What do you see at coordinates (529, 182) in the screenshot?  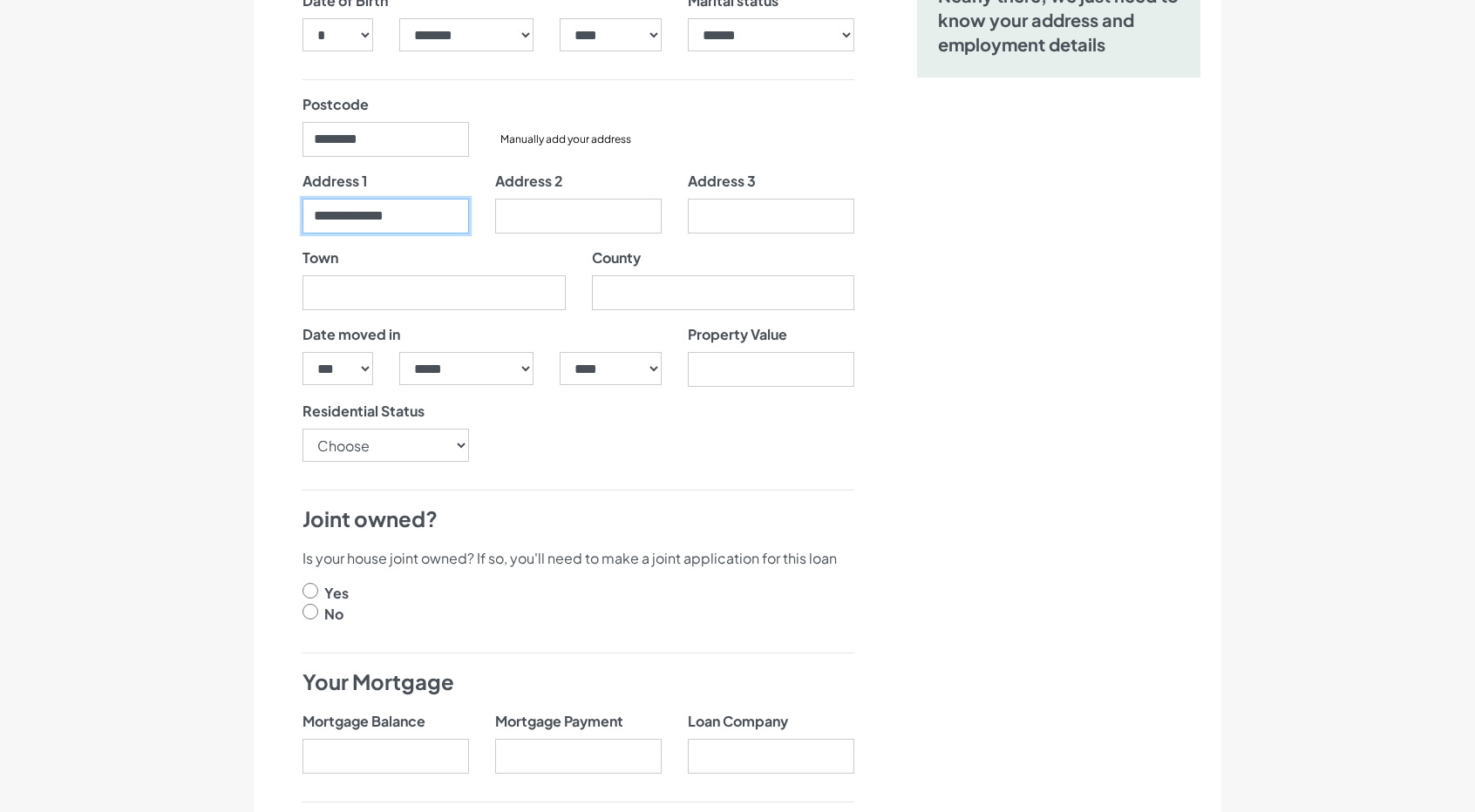 I see `label: Address 2` at bounding box center [529, 182].